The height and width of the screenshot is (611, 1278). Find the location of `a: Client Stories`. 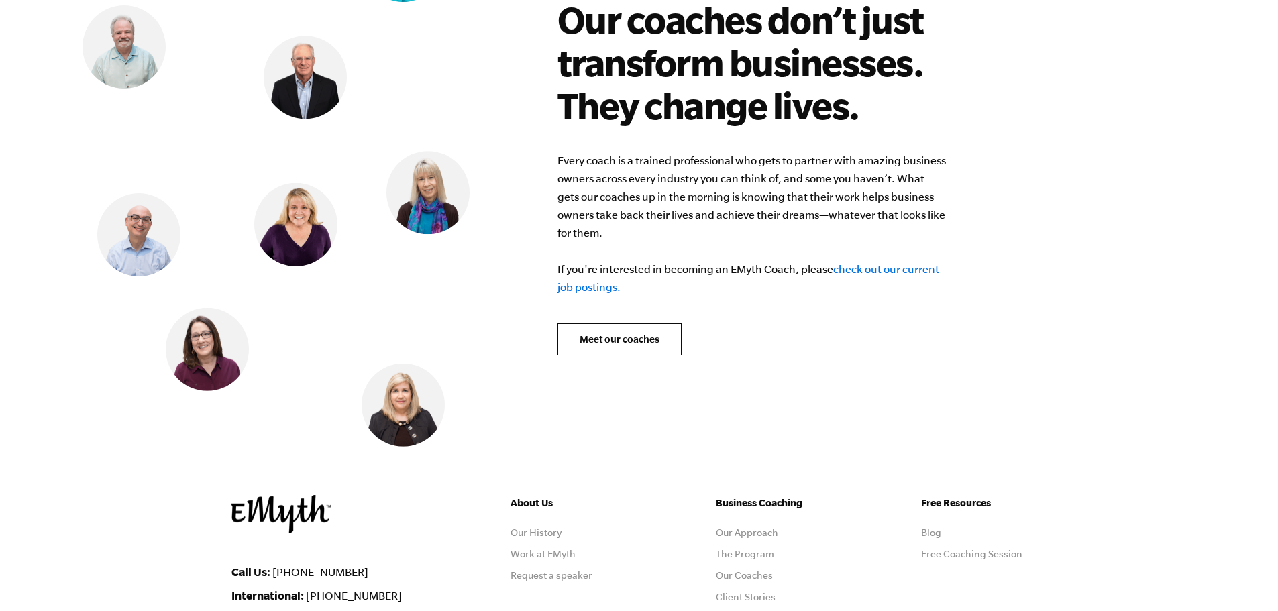

a: Client Stories is located at coordinates (745, 597).